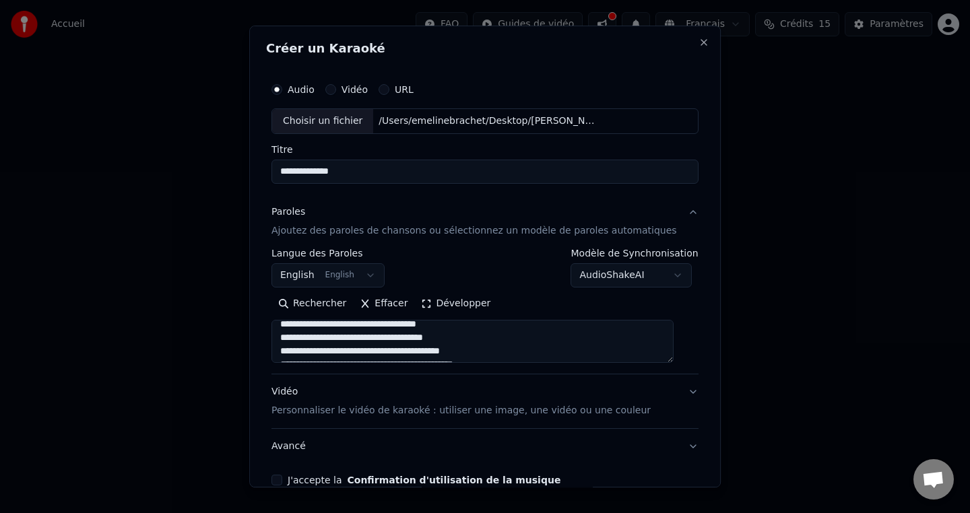  What do you see at coordinates (328, 253) in the screenshot?
I see `label: Langue des Paroles` at bounding box center [328, 253].